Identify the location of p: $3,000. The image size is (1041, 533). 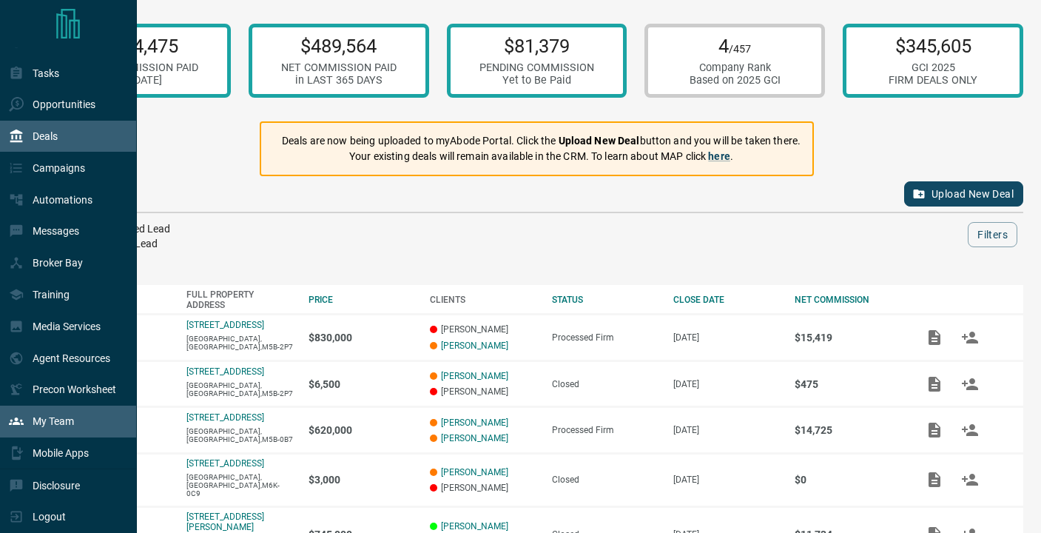
(362, 479).